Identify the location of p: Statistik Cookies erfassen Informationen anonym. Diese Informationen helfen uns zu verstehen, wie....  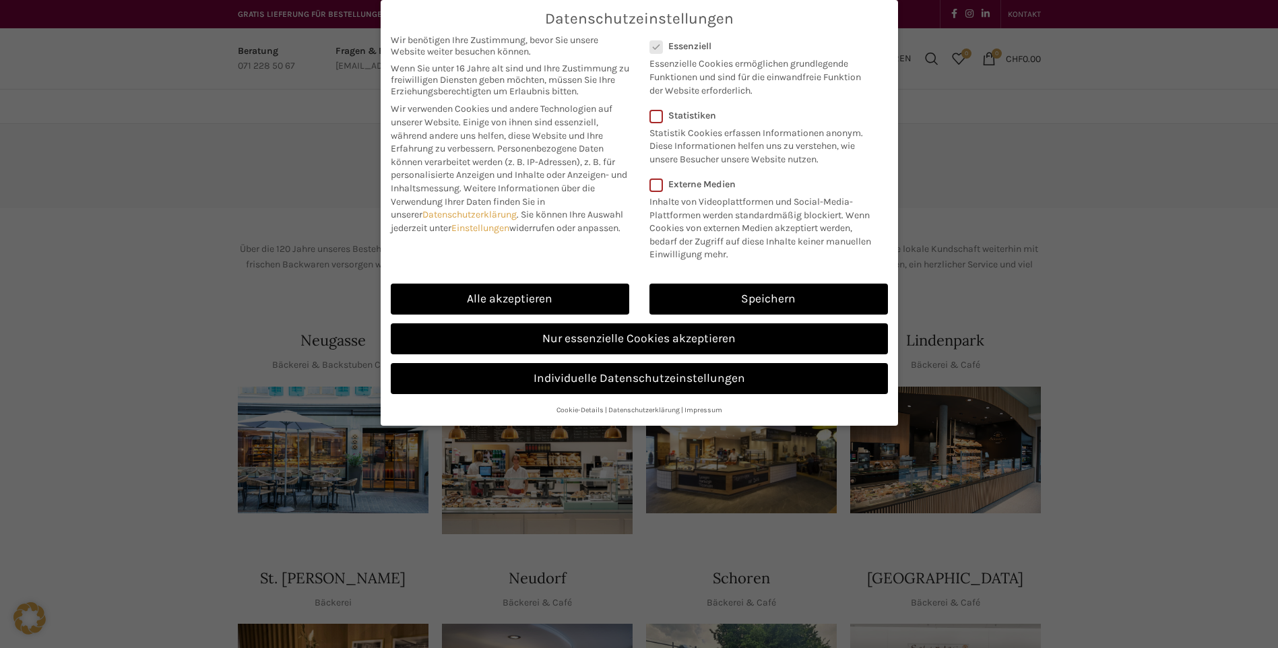
(760, 143).